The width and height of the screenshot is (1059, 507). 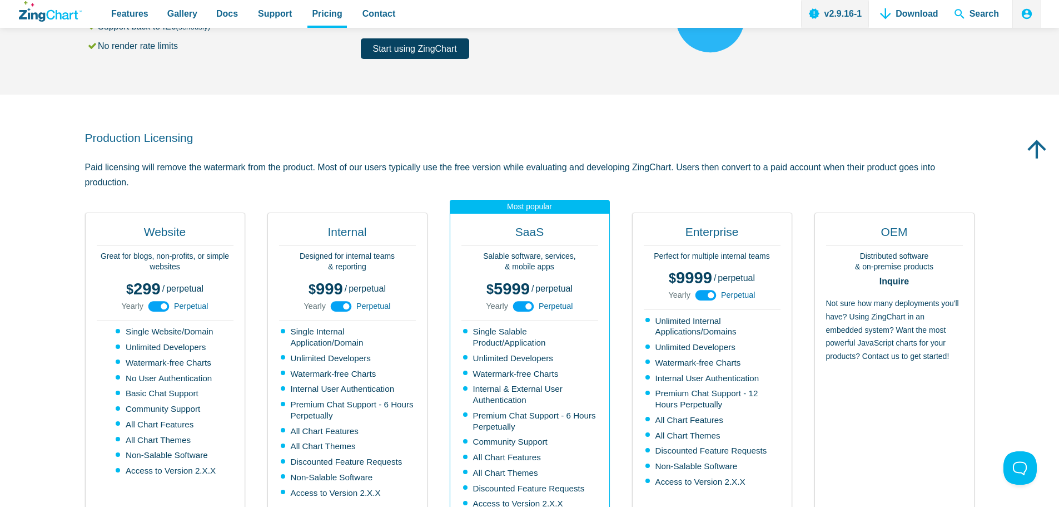 What do you see at coordinates (713, 399) in the screenshot?
I see `li: Premium Chat Support - 12 Hours Perpetually` at bounding box center [713, 399].